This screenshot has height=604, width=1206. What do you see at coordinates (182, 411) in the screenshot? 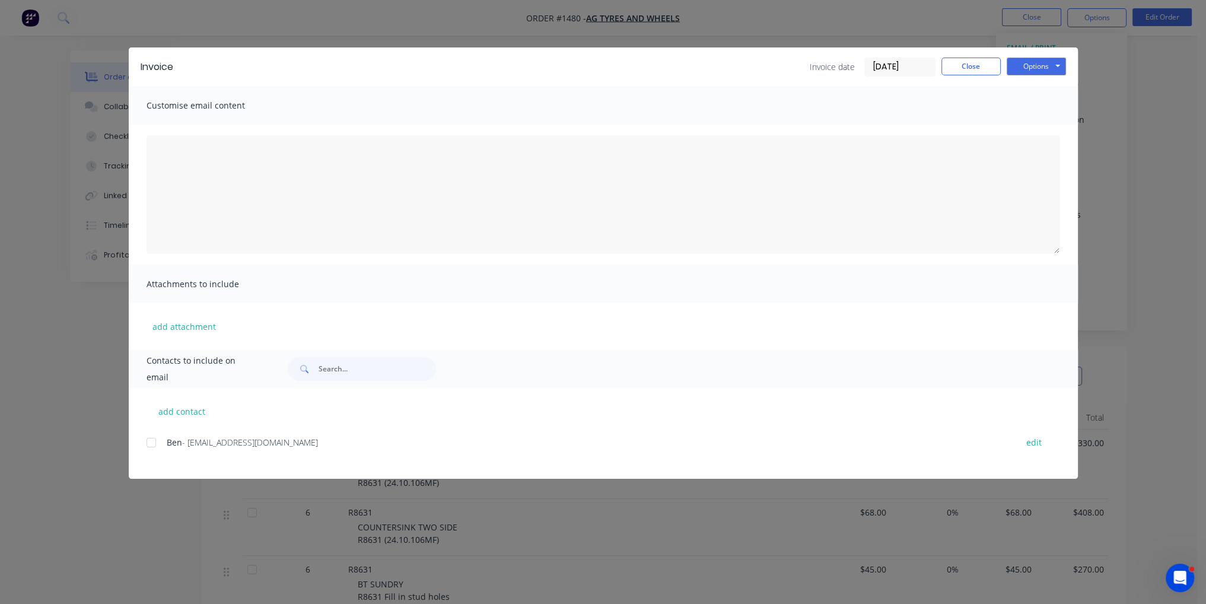
I see `button: add contact` at bounding box center [182, 411].